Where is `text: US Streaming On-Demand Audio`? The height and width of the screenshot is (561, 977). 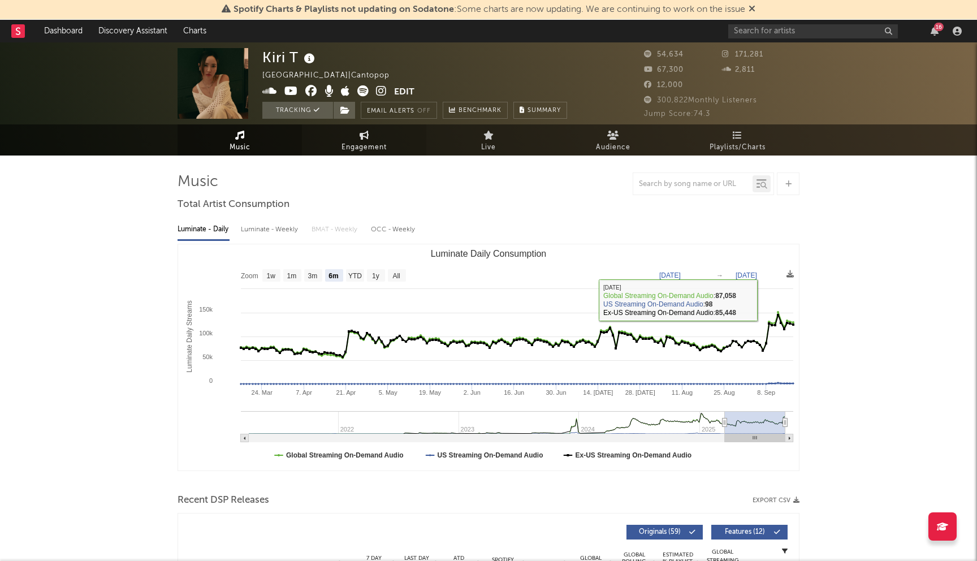
text: US Streaming On-Demand Audio is located at coordinates (490, 455).